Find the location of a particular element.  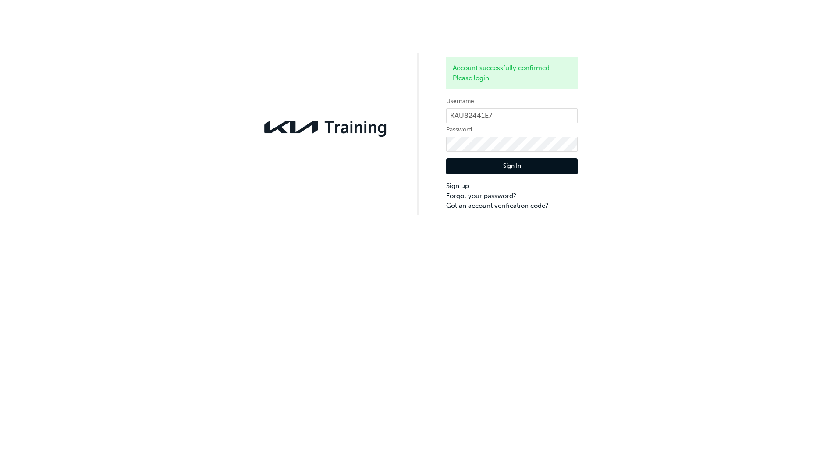

img: kia-training is located at coordinates (326, 127).